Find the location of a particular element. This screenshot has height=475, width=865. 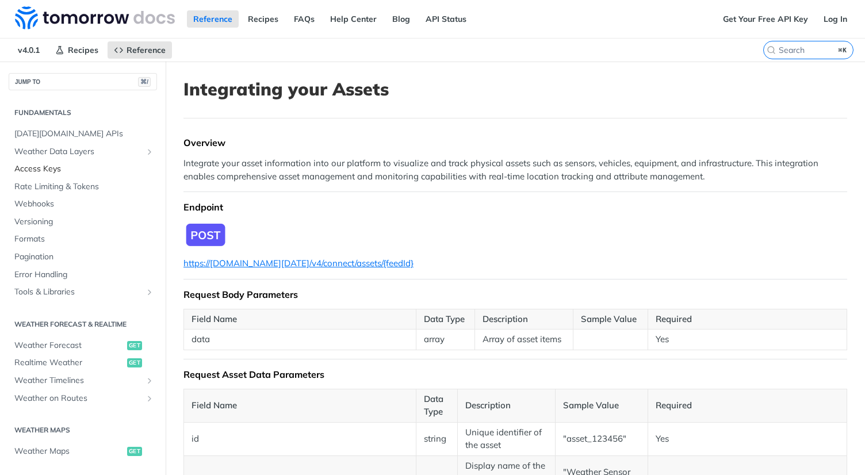

a: API Status is located at coordinates (446, 19).